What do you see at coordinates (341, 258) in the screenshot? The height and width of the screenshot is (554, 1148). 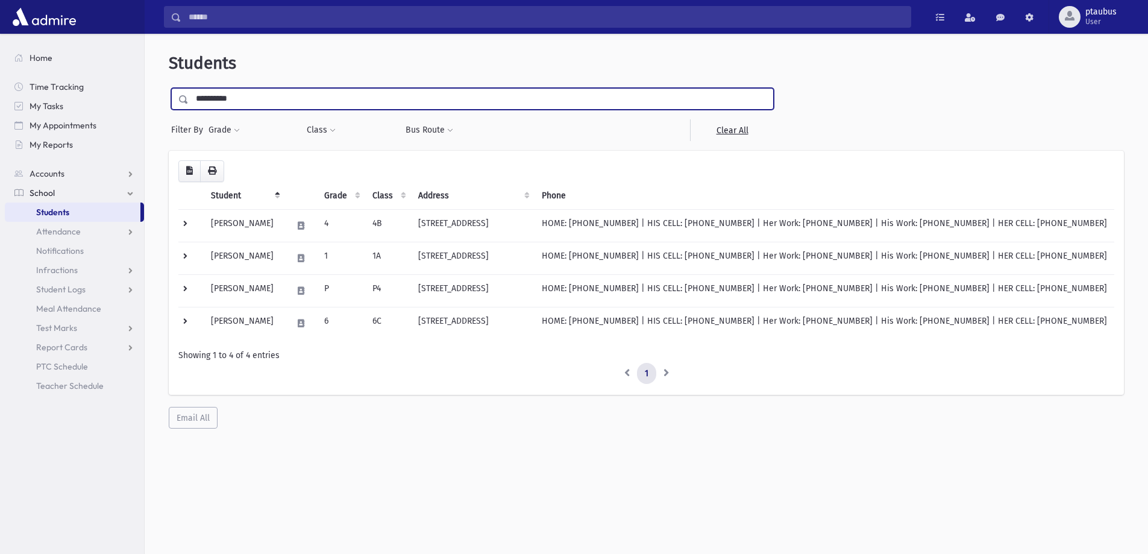 I see `td: 1` at bounding box center [341, 258].